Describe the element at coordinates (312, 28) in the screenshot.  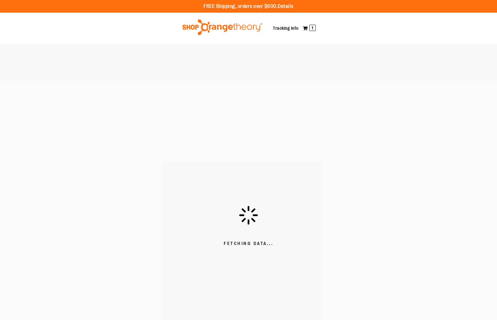
I see `span: 1` at that location.